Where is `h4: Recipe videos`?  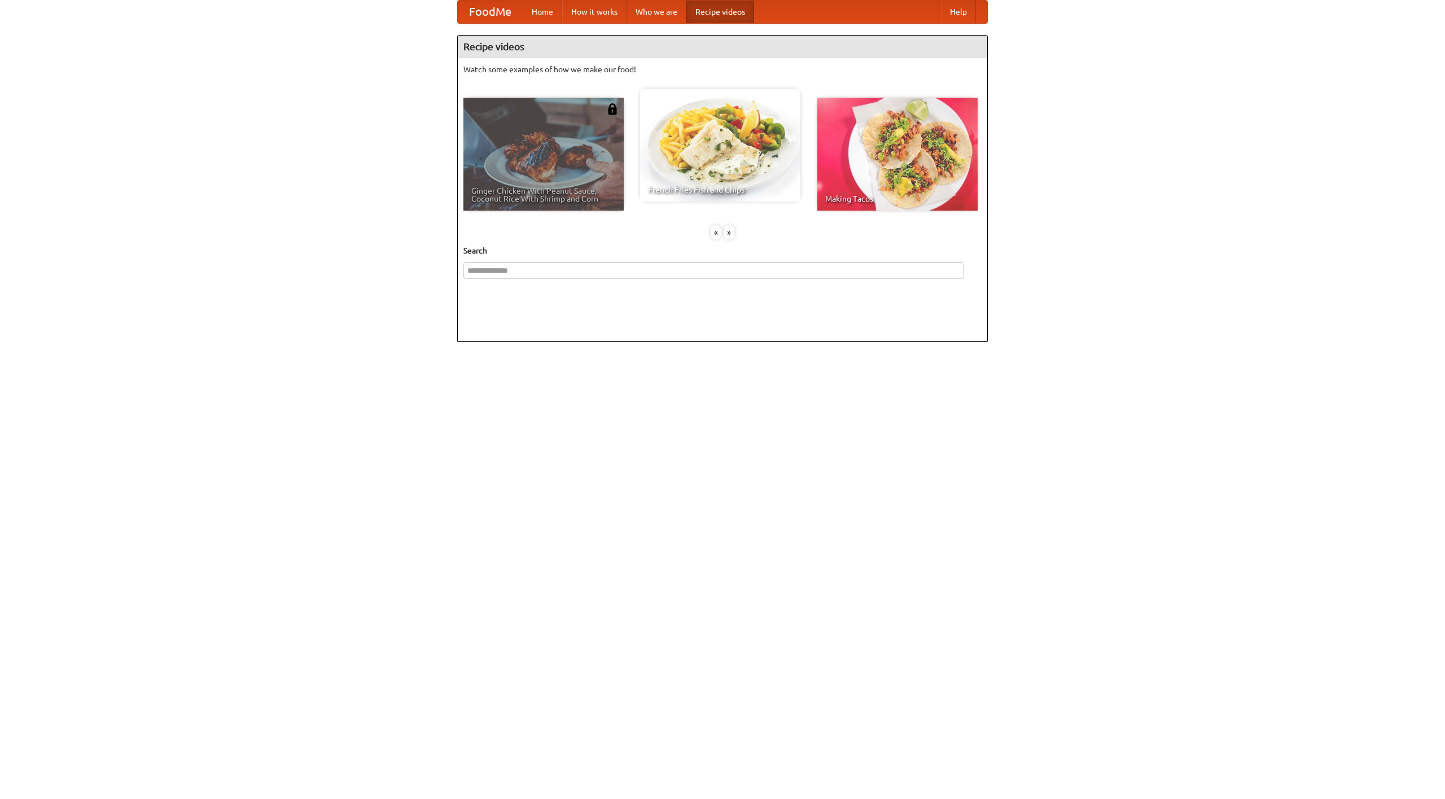 h4: Recipe videos is located at coordinates (723, 47).